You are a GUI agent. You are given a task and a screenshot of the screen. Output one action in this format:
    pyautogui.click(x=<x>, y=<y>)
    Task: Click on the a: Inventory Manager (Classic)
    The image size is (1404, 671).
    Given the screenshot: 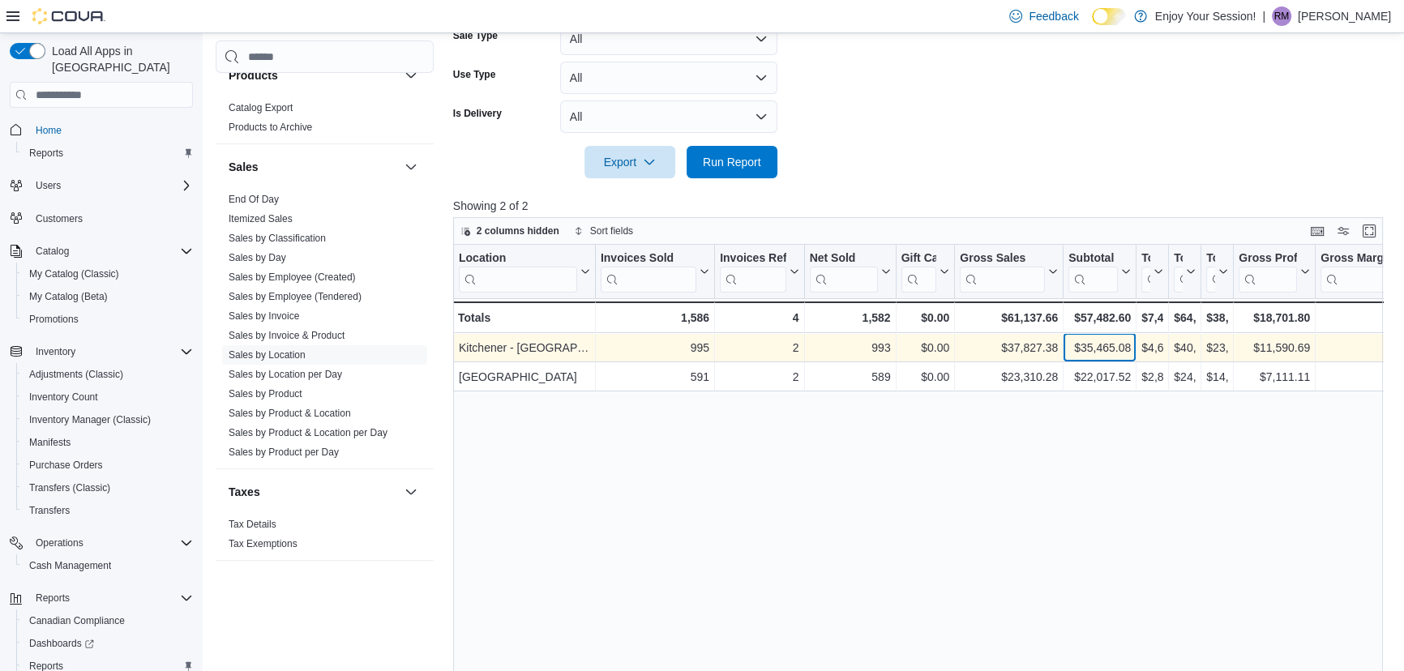 What is the action you would take?
    pyautogui.click(x=90, y=420)
    